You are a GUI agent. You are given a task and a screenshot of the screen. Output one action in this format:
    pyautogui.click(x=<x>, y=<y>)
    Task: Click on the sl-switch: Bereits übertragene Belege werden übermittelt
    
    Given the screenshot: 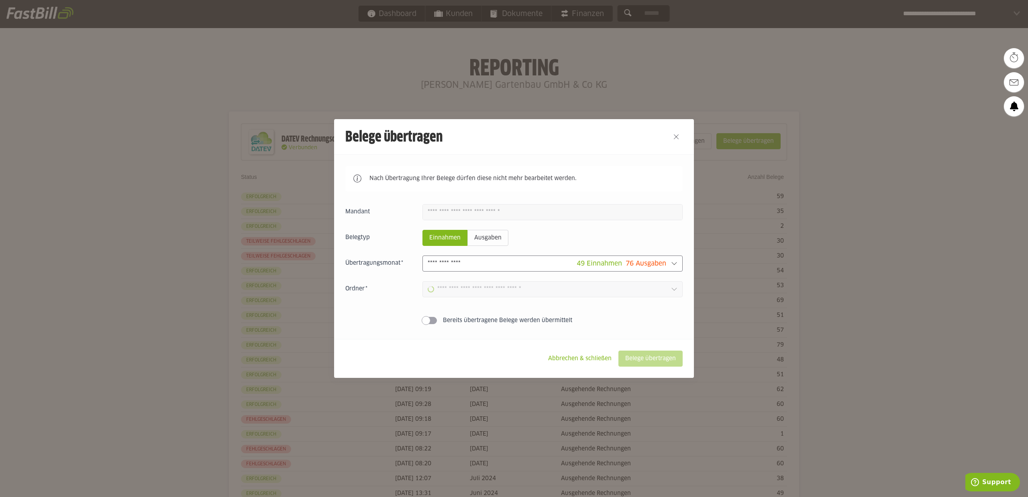 What is the action you would take?
    pyautogui.click(x=514, y=321)
    